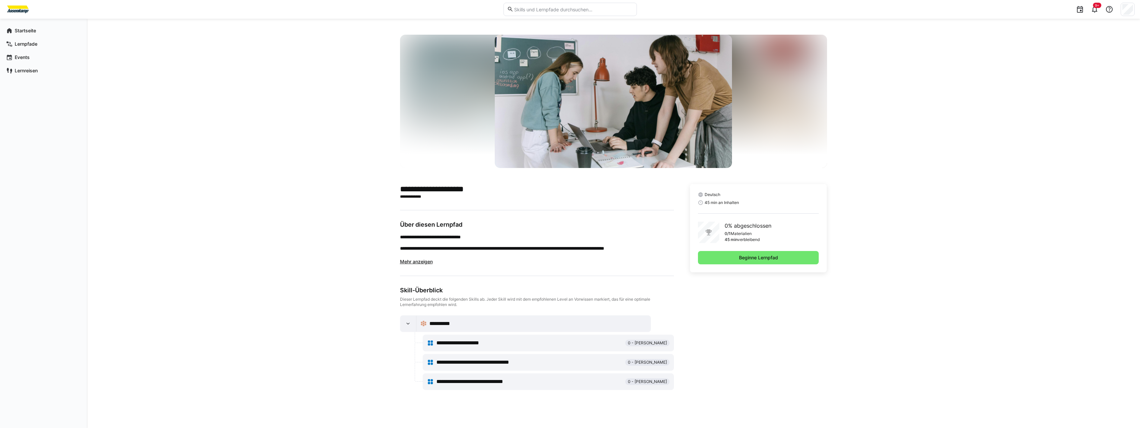 The image size is (1140, 428). I want to click on h3: Über diesen Lernpfad, so click(537, 225).